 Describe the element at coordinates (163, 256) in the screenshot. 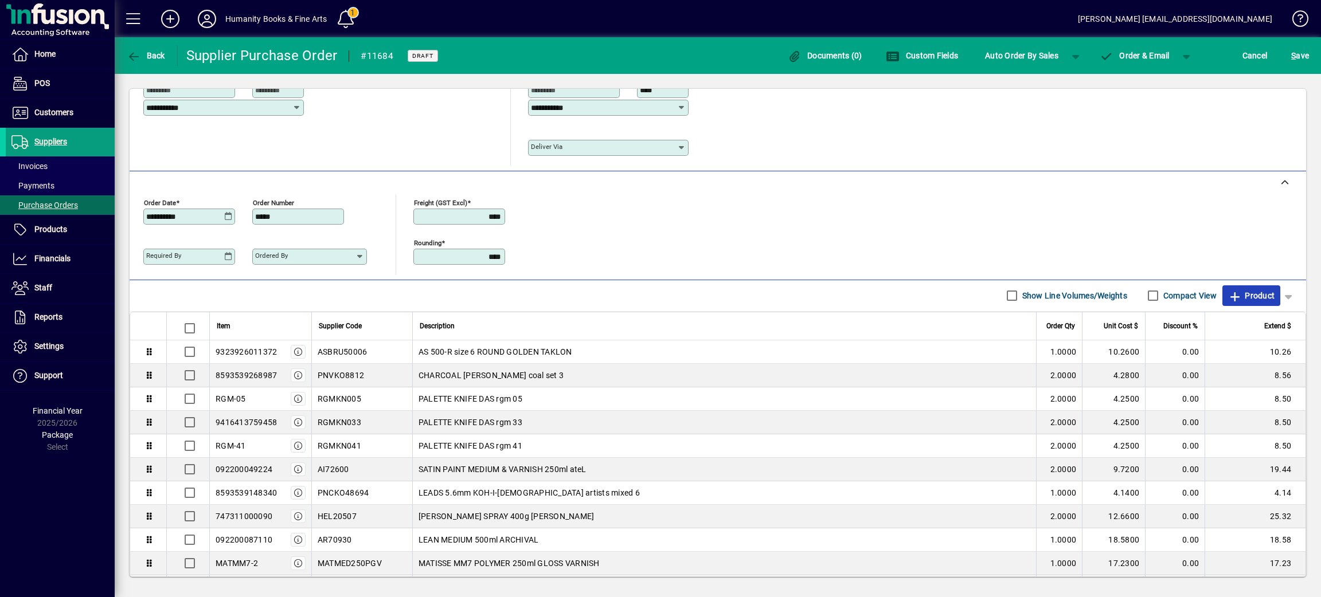

I see `mat-label: Required by` at that location.